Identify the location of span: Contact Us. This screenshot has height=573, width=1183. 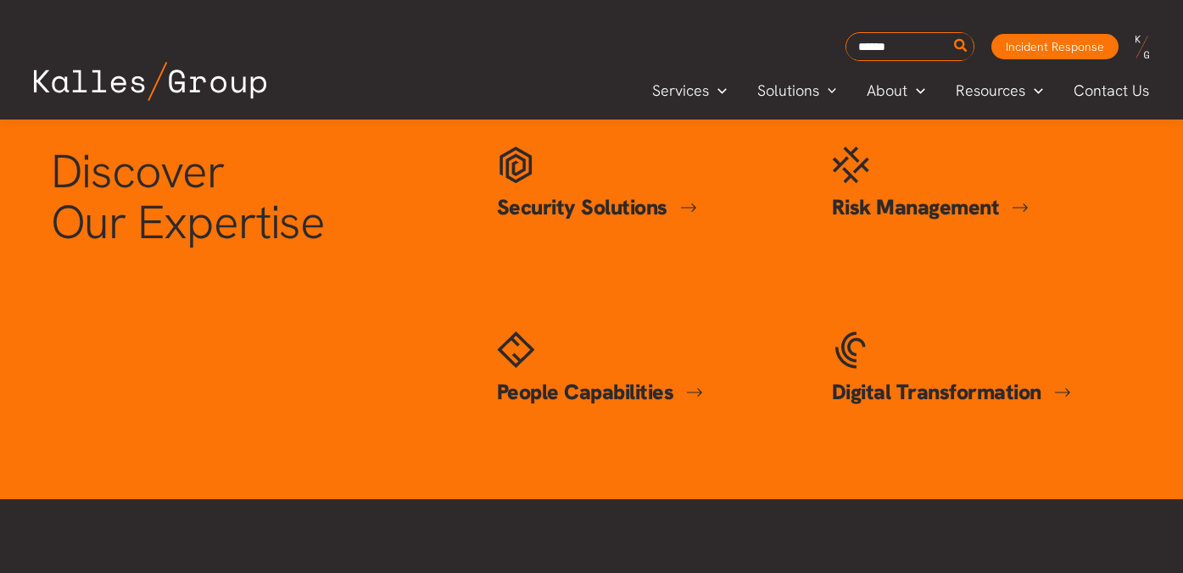
(1111, 91).